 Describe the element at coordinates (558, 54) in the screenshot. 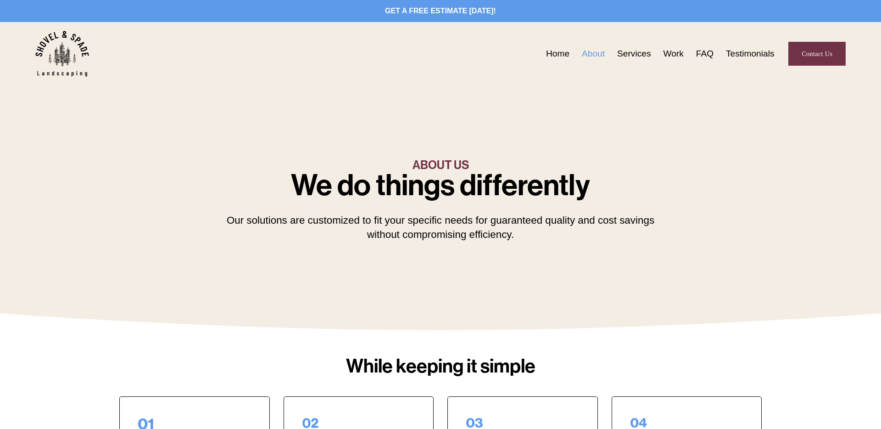

I see `a: Home` at that location.